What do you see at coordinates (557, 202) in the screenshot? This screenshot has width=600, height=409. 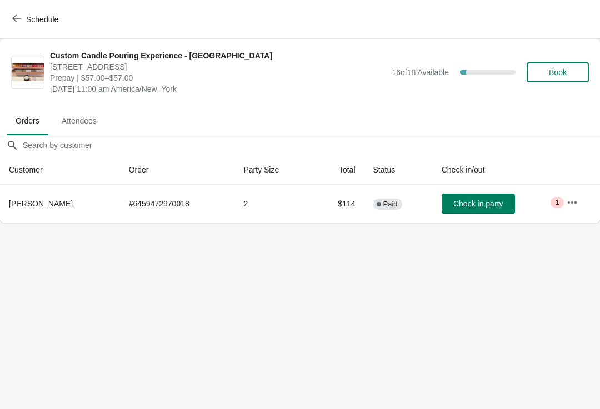 I see `span: 1` at bounding box center [557, 202].